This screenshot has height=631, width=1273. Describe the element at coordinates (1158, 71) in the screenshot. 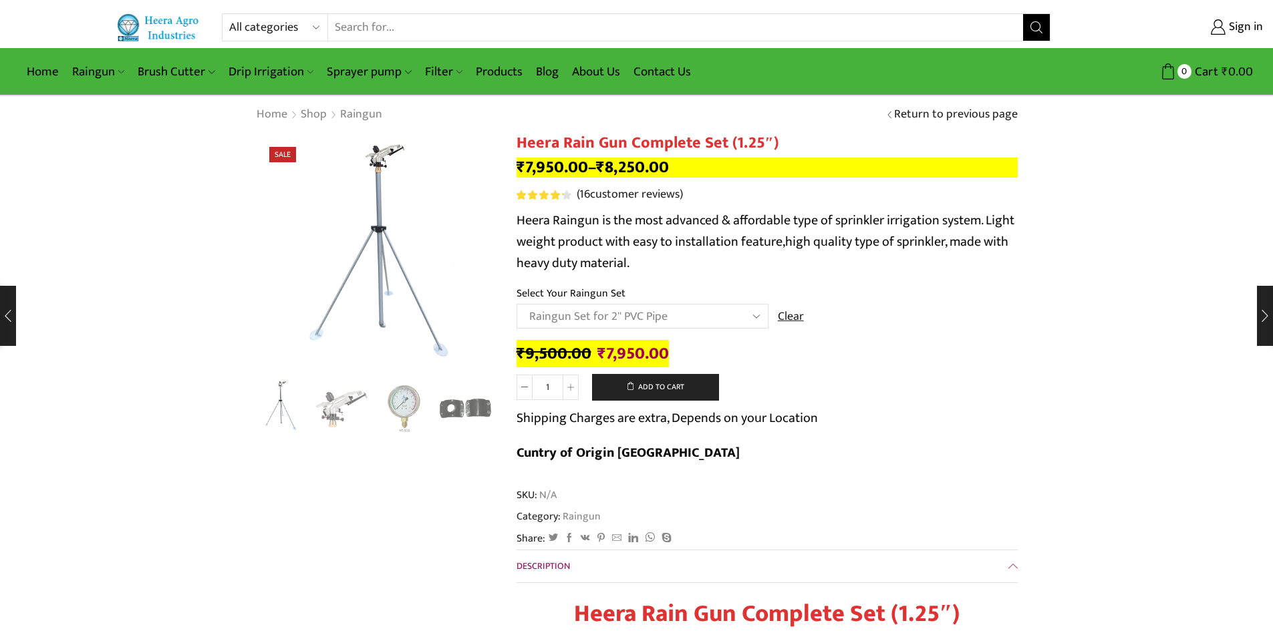

I see `a: 0 Cart ₹0.00` at that location.